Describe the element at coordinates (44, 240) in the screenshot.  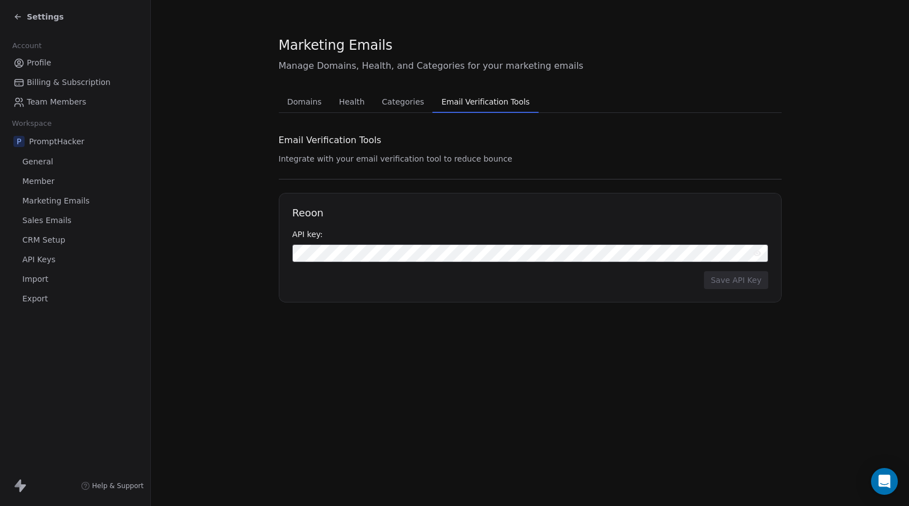
I see `span: CRM Setup` at that location.